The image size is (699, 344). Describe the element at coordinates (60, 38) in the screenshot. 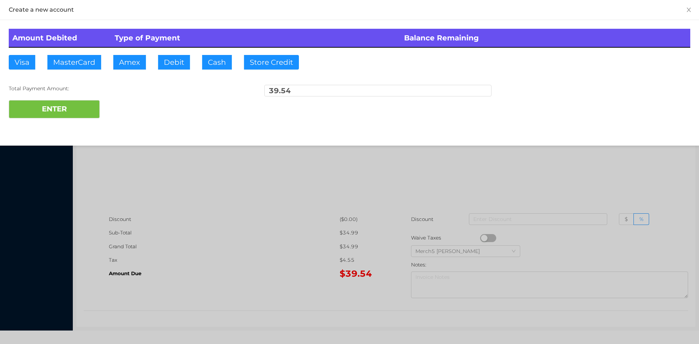

I see `th: Amount Debited` at that location.